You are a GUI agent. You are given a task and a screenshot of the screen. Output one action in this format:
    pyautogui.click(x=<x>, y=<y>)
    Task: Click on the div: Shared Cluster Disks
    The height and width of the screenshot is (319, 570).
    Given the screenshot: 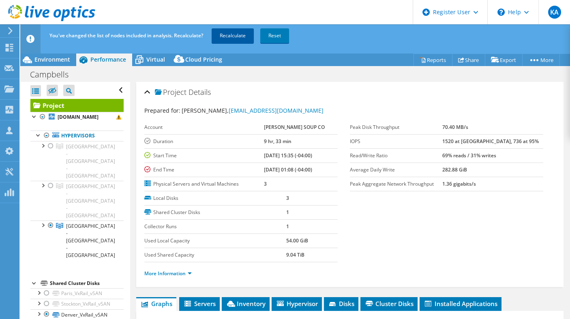 What is the action you would take?
    pyautogui.click(x=87, y=283)
    